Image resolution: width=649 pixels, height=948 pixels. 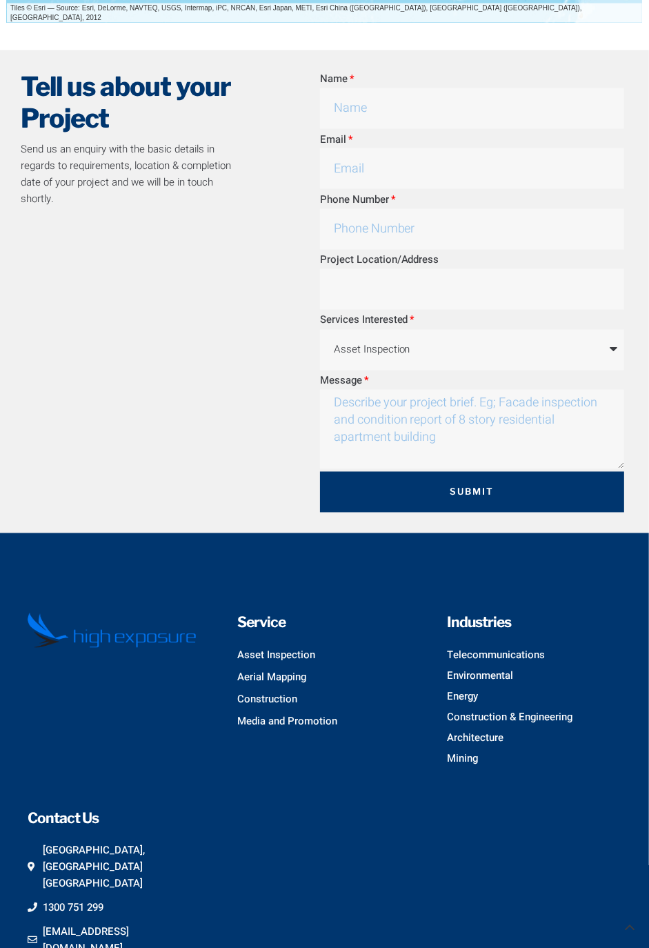 I want to click on span: Submit, so click(x=472, y=493).